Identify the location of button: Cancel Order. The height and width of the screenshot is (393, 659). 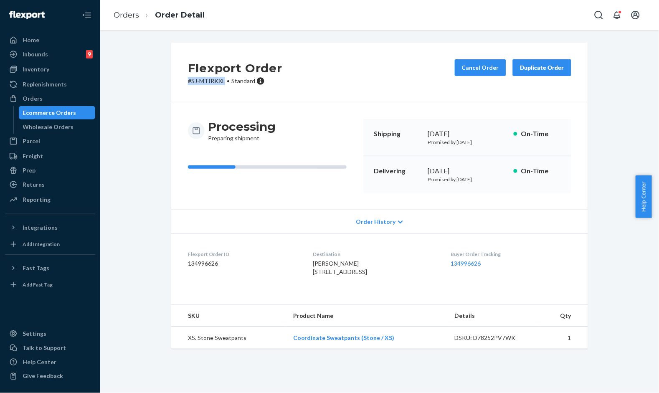
(480, 68).